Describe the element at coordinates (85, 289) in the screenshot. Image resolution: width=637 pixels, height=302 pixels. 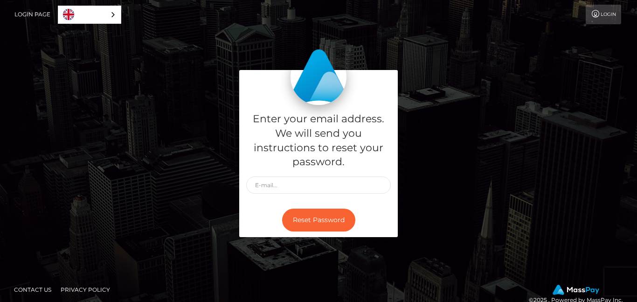
I see `a: Privacy Policy` at that location.